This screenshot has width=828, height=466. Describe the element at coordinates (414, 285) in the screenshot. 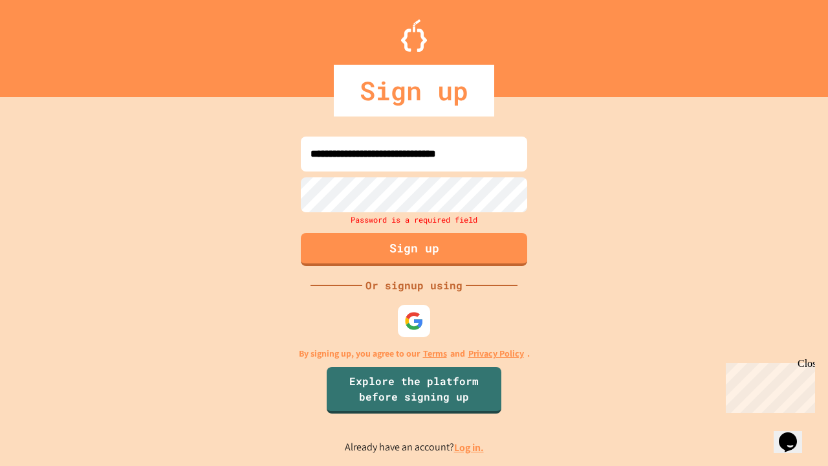

I see `div: Or signup using` at that location.